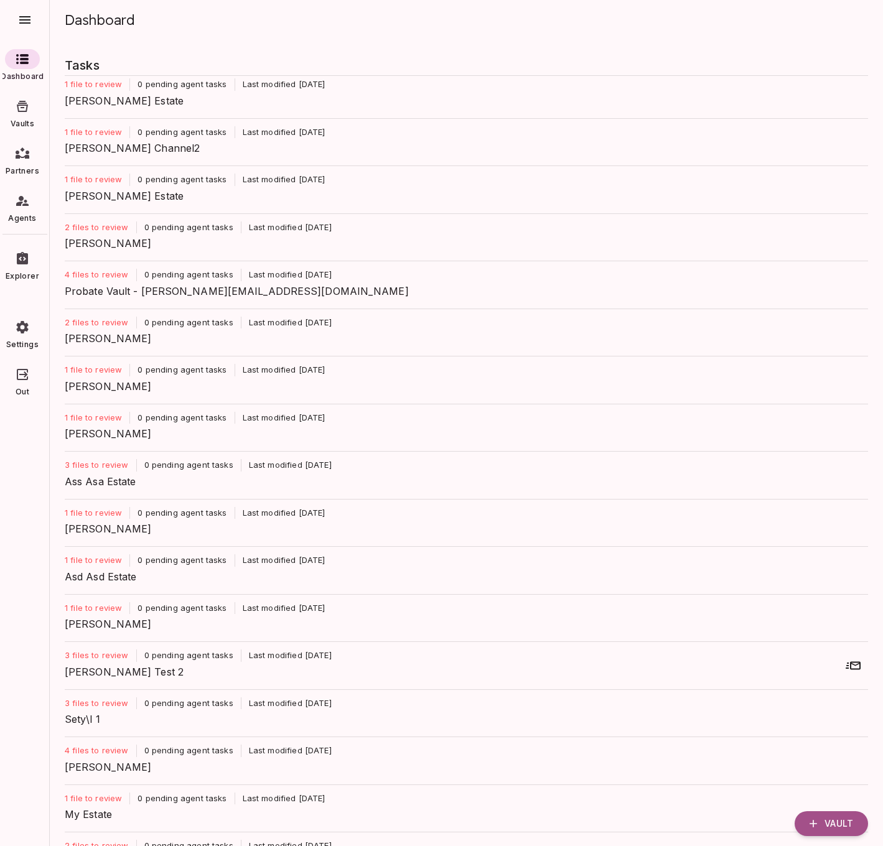  Describe the element at coordinates (22, 218) in the screenshot. I see `span: Agents` at that location.